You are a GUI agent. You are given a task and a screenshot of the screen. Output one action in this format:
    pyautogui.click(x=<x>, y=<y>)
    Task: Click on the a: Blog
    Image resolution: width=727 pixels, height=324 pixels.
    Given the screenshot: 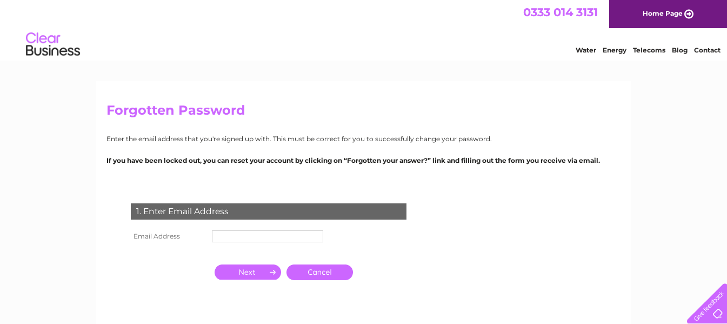 What is the action you would take?
    pyautogui.click(x=680, y=50)
    